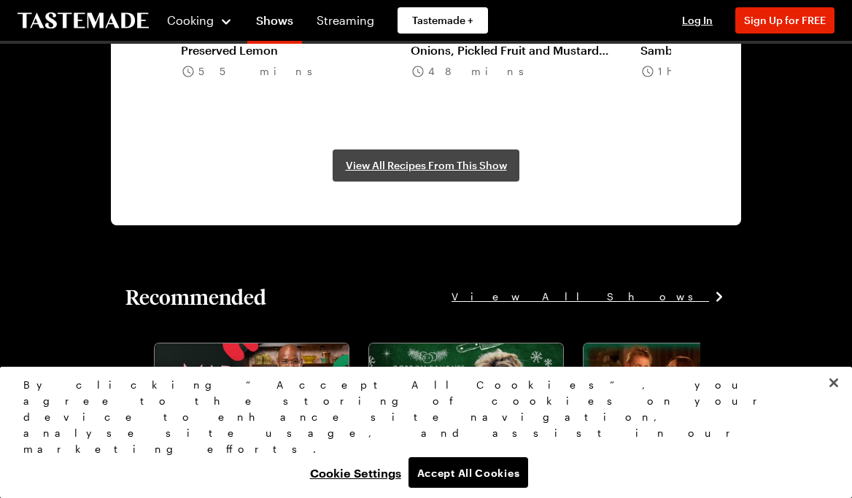 This screenshot has width=852, height=498. Describe the element at coordinates (580, 297) in the screenshot. I see `span: View All Shows` at that location.